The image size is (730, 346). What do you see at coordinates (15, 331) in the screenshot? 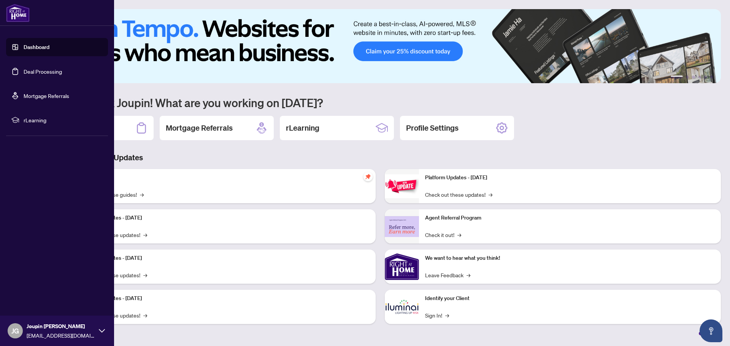
I see `span: JG` at bounding box center [15, 331].